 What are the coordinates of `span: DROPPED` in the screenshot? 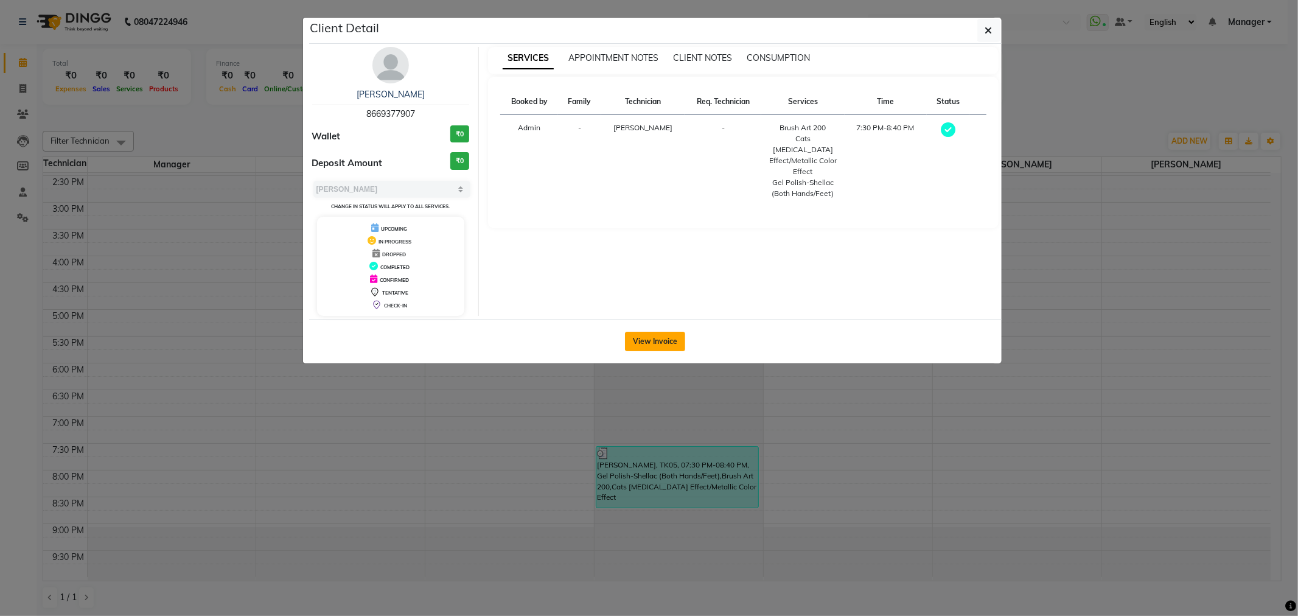 It's located at (394, 254).